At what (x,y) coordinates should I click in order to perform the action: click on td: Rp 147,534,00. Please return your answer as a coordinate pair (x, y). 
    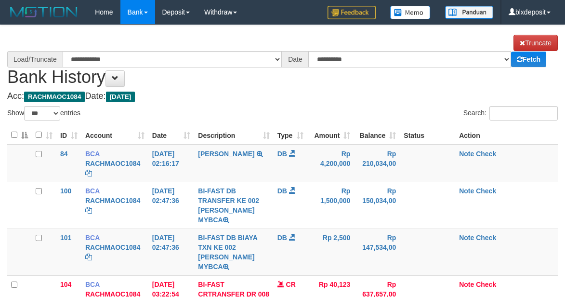
    Looking at the image, I should click on (377, 251).